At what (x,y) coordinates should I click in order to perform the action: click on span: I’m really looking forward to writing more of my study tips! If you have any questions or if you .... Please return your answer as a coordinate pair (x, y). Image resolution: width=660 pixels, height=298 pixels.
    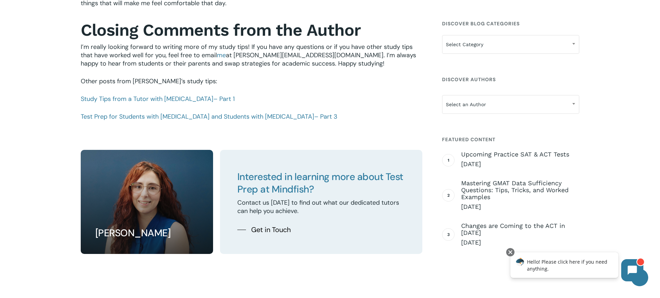
    Looking at the image, I should click on (247, 51).